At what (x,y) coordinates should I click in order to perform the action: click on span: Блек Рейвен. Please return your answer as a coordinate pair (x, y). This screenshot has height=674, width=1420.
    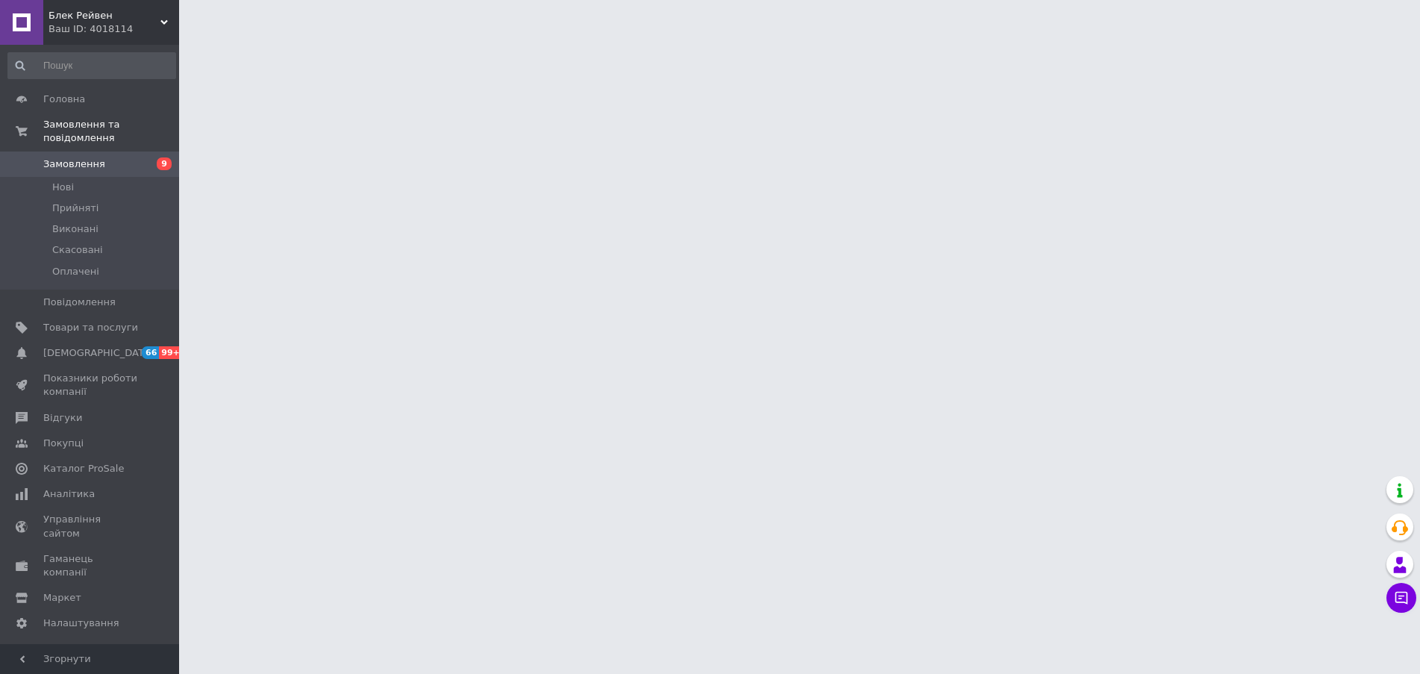
    Looking at the image, I should click on (104, 16).